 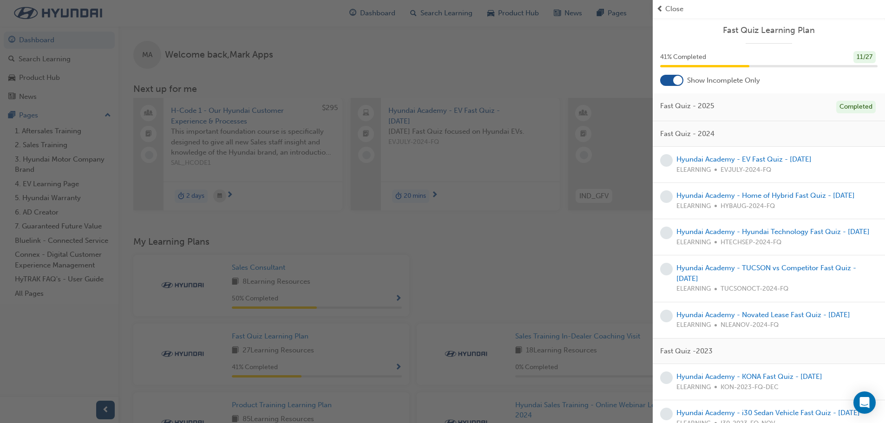 What do you see at coordinates (686, 351) in the screenshot?
I see `span: Fast Quiz -2023` at bounding box center [686, 351].